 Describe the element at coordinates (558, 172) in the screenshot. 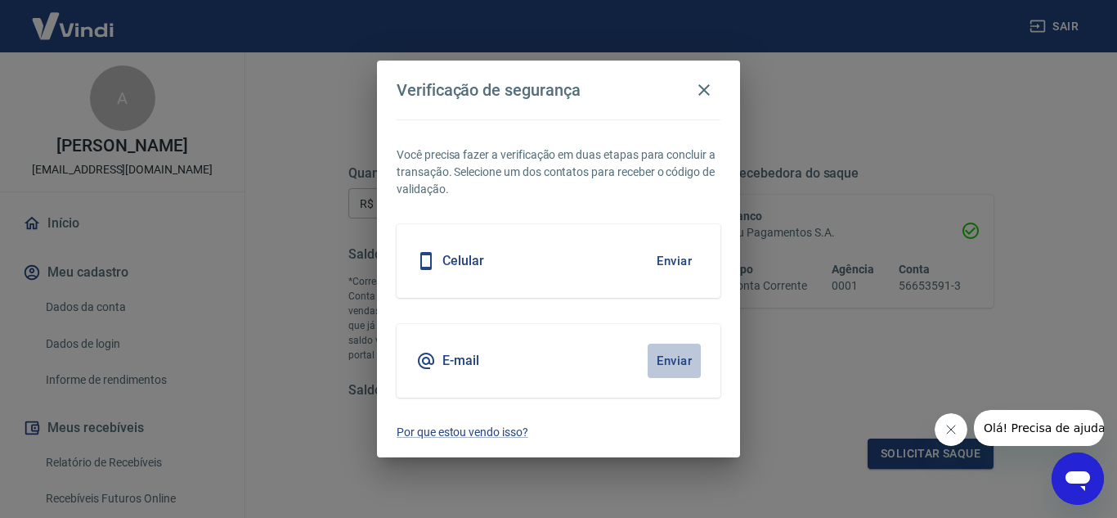

I see `p: Você precisa fazer a verificação em duas etapas para concluir a transação. Selecione um dos conta...` at that location.